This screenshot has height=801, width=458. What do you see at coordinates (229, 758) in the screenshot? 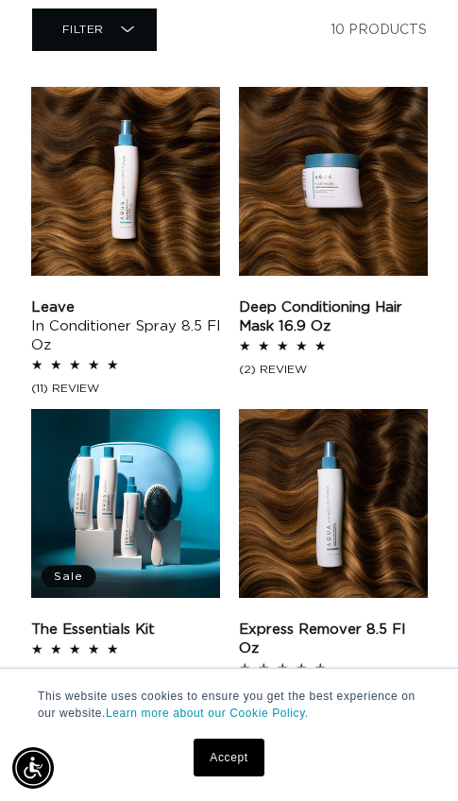
I see `a: Accept` at bounding box center [229, 758].